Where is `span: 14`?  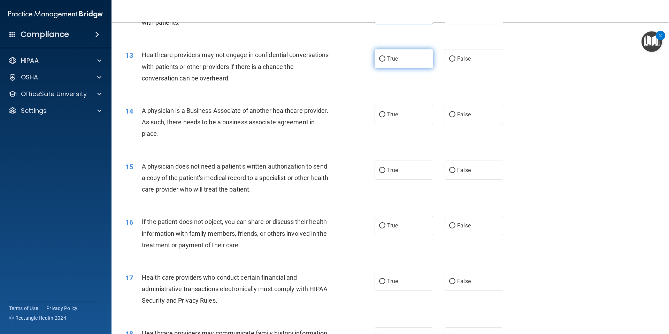 span: 14 is located at coordinates (129, 111).